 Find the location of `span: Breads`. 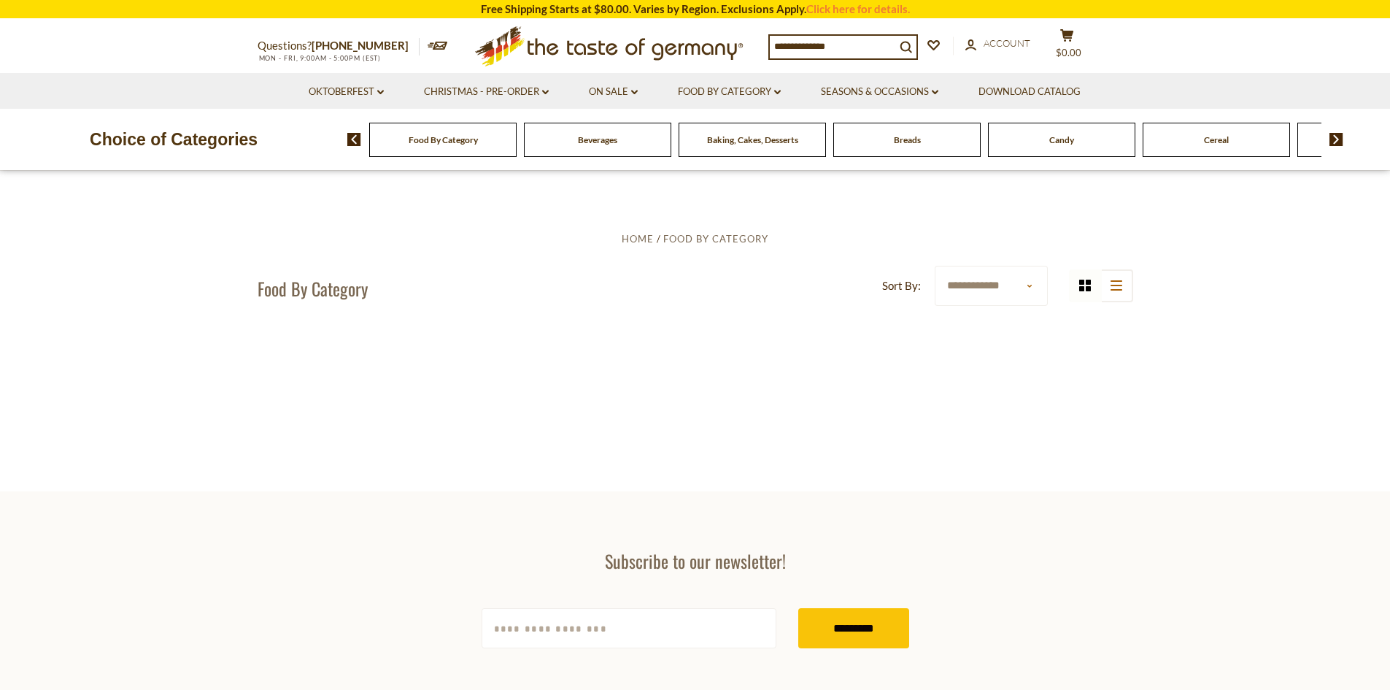

span: Breads is located at coordinates (907, 139).